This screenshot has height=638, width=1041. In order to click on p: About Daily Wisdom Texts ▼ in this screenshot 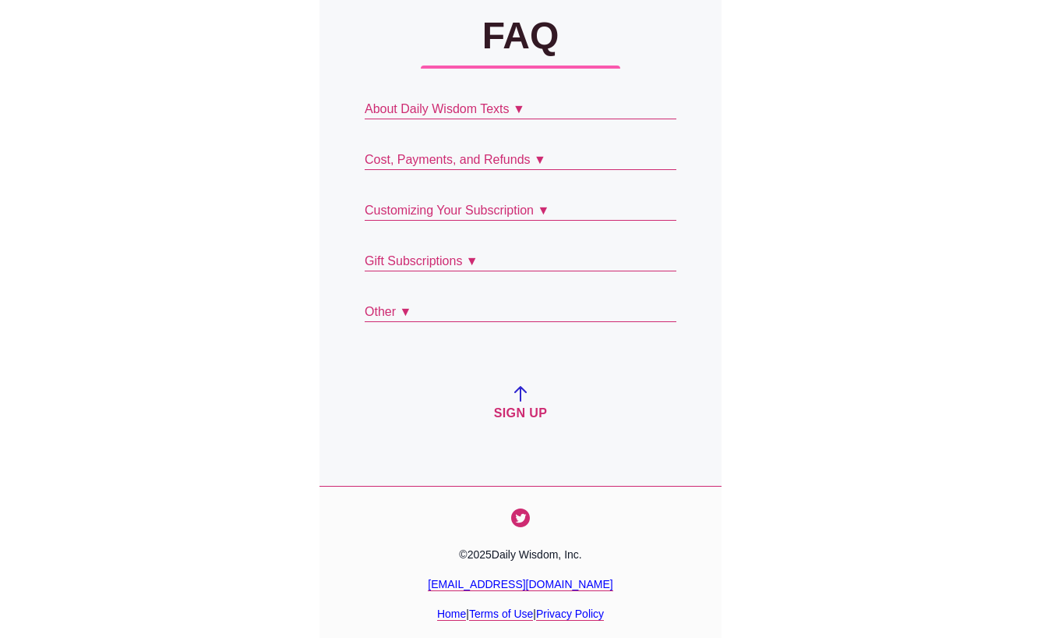, I will do `click(521, 109)`.